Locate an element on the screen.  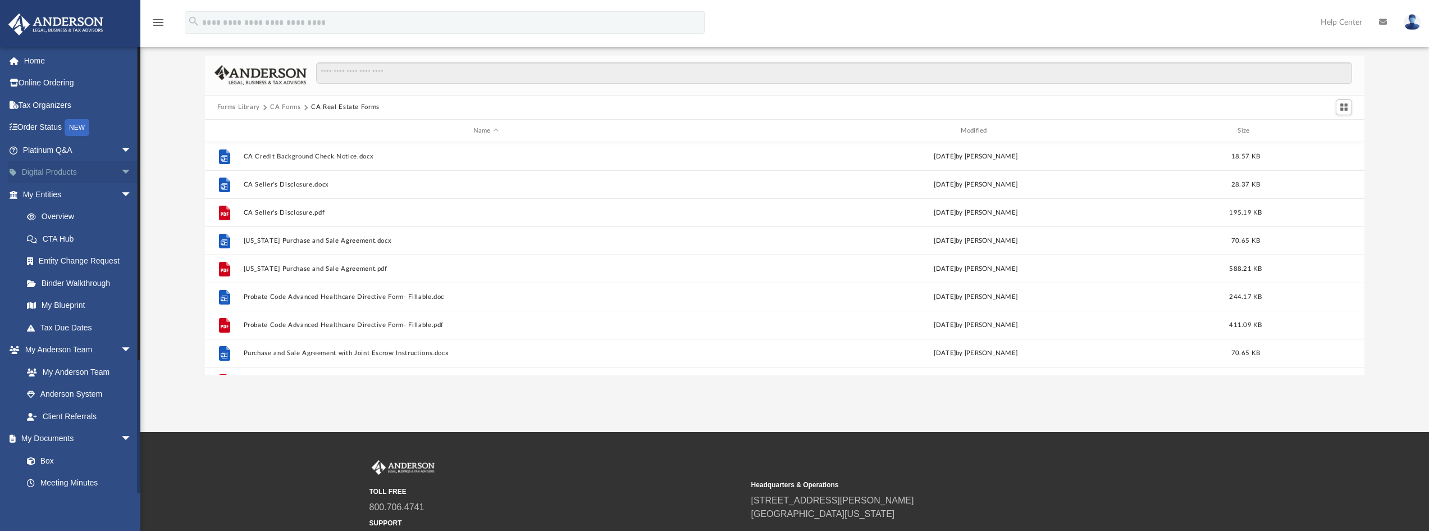
a: Anderson System is located at coordinates (79, 394).